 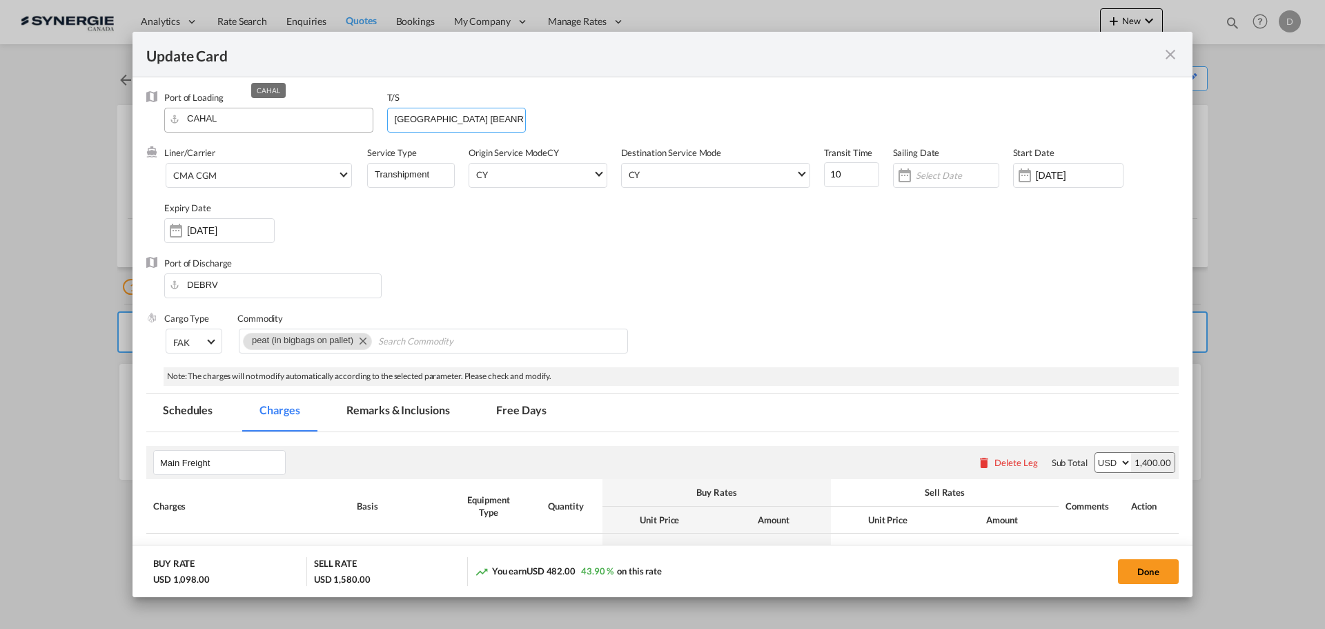 I want to click on label: Port of Discharge, so click(x=198, y=263).